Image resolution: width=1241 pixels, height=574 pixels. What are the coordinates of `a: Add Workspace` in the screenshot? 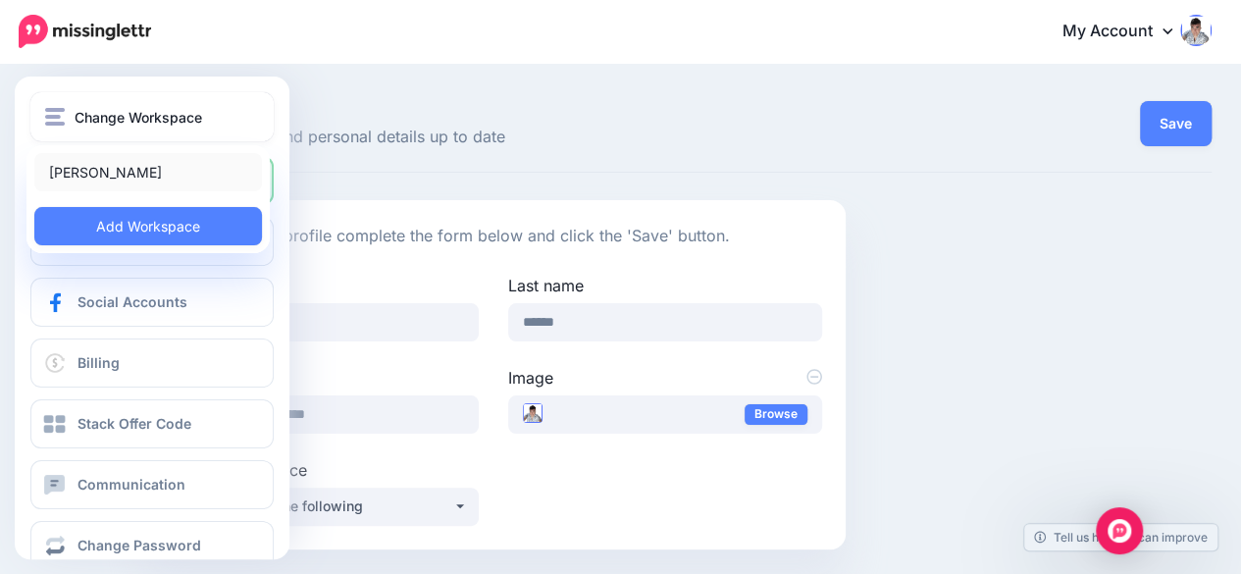 It's located at (148, 226).